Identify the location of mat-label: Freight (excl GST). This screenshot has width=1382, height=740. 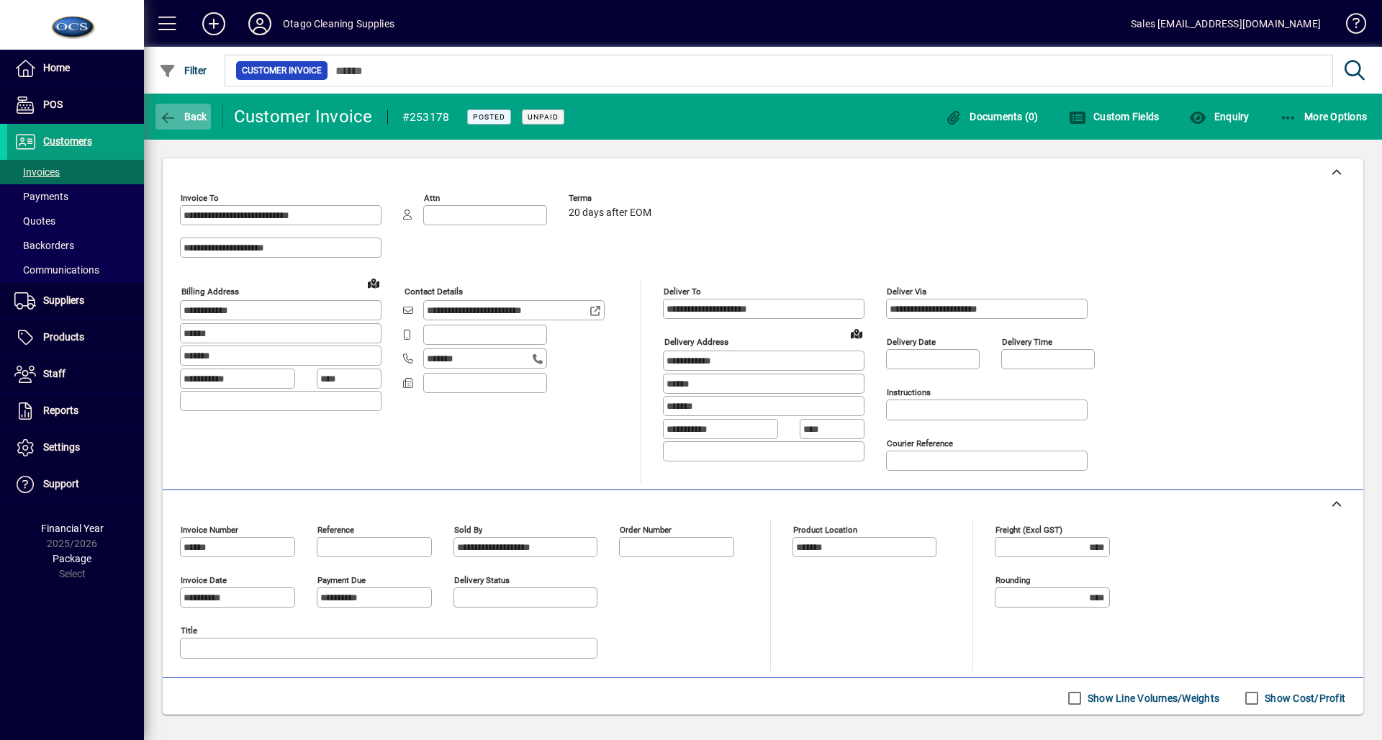
(1029, 530).